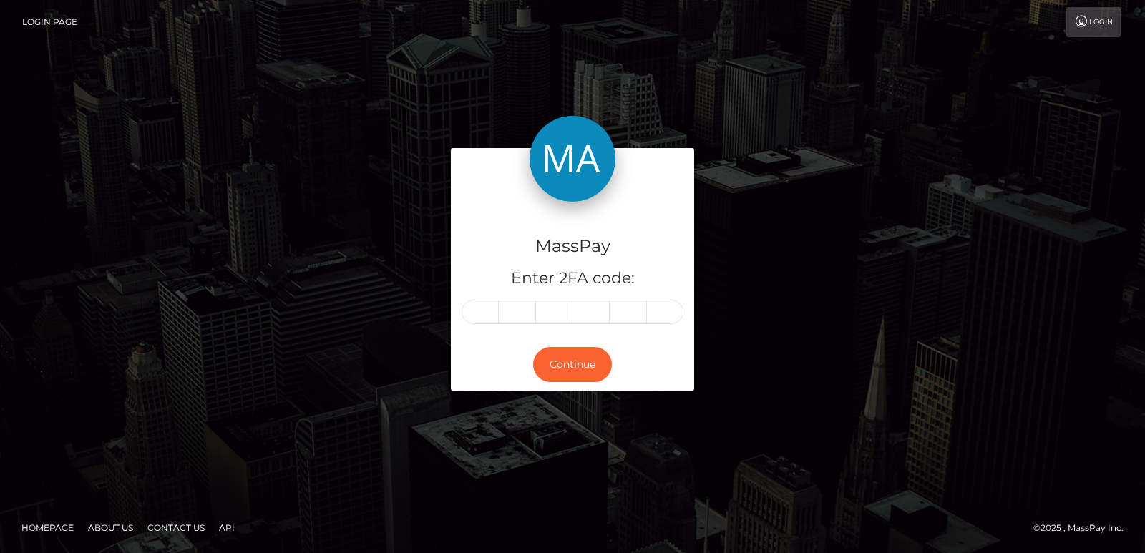 This screenshot has width=1145, height=553. Describe the element at coordinates (227, 527) in the screenshot. I see `a: API` at that location.